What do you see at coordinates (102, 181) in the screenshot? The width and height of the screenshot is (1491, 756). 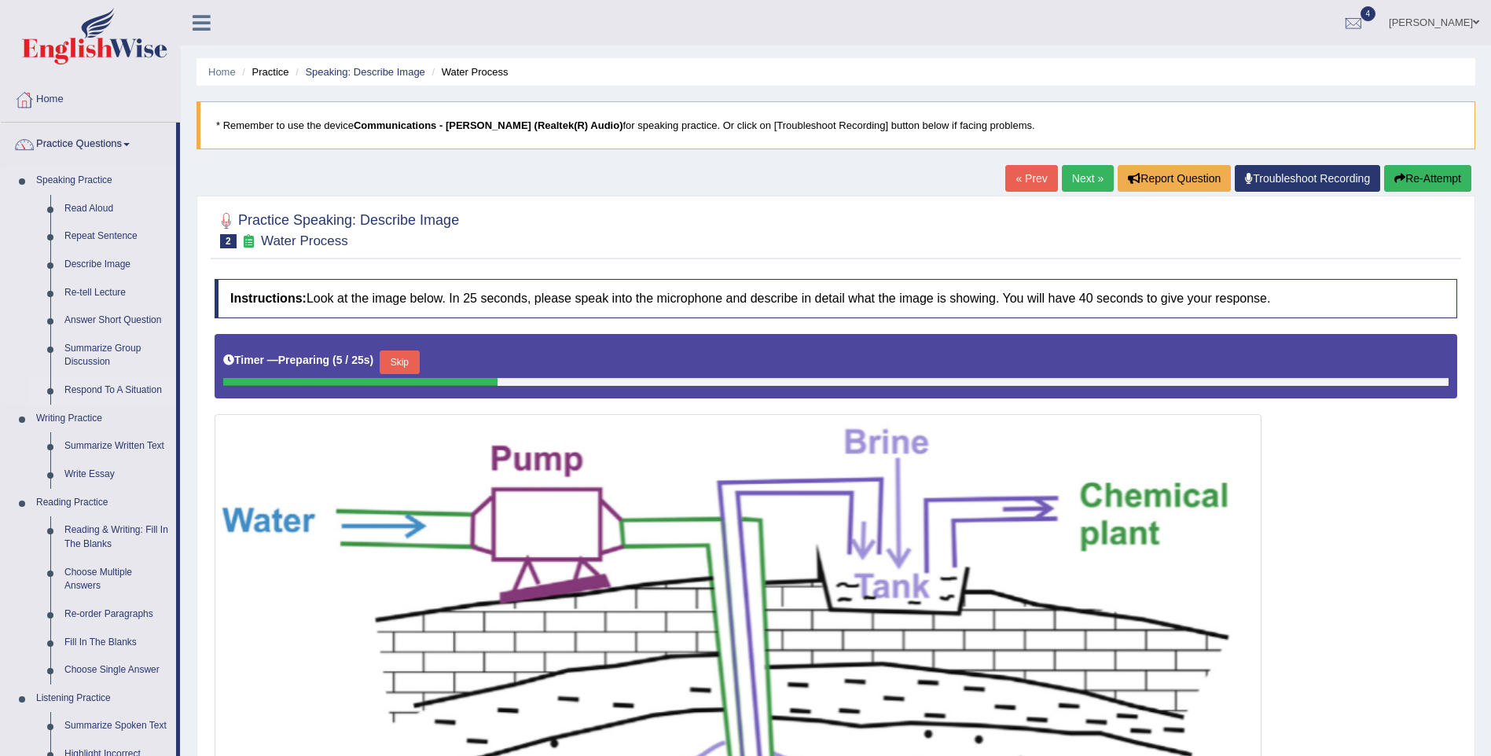 I see `a: Speaking Practice` at bounding box center [102, 181].